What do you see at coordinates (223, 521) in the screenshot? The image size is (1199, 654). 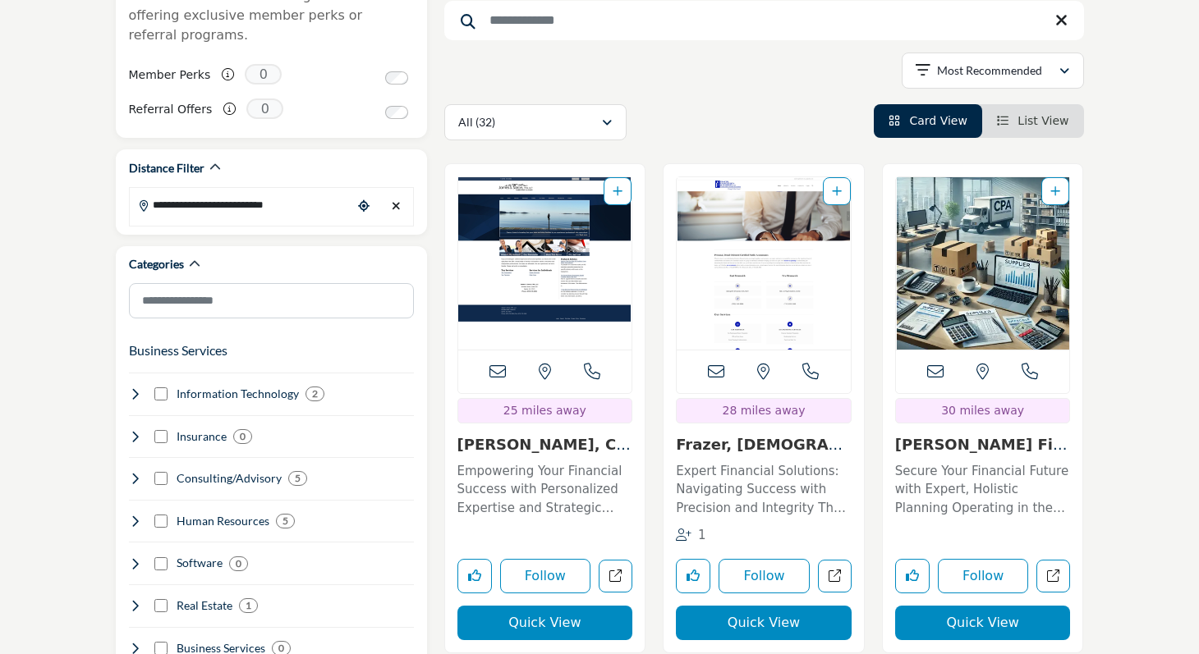 I see `h4: Human Resources: Payroll, benefits, HR consulting, talent acquisition, training` at bounding box center [223, 521].